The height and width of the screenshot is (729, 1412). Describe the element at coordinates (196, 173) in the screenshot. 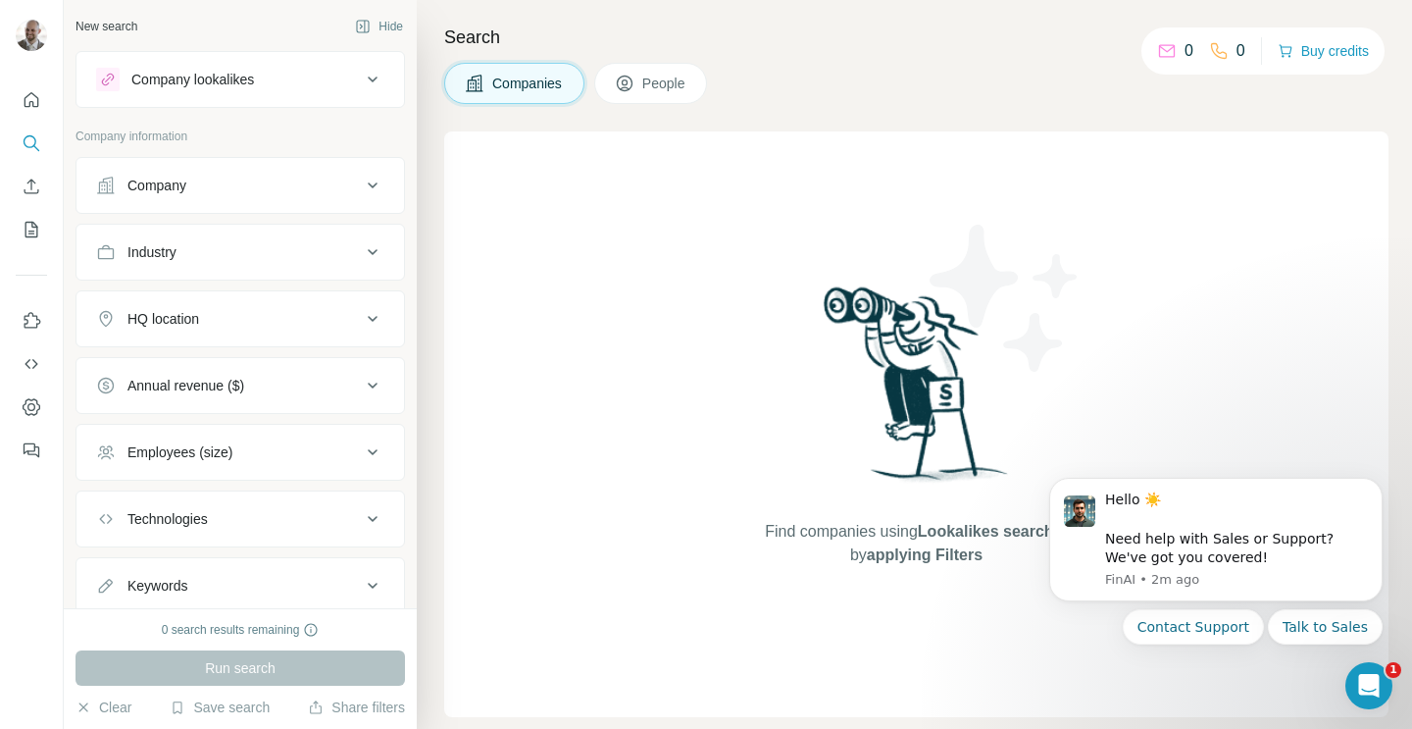

I see `div: Quick reply options` at that location.